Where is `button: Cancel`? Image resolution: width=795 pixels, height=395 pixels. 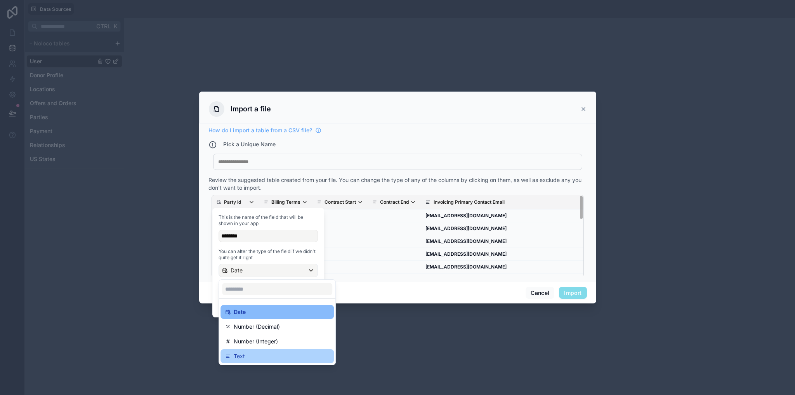 button: Cancel is located at coordinates (540, 293).